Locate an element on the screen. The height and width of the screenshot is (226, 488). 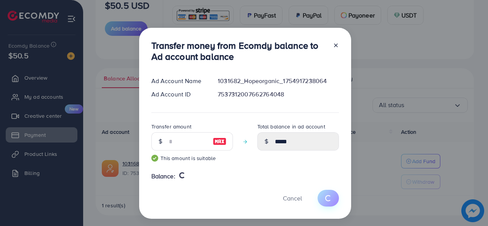
div: 1031682_Hopeorganic_1754917238064 is located at coordinates (278, 81).